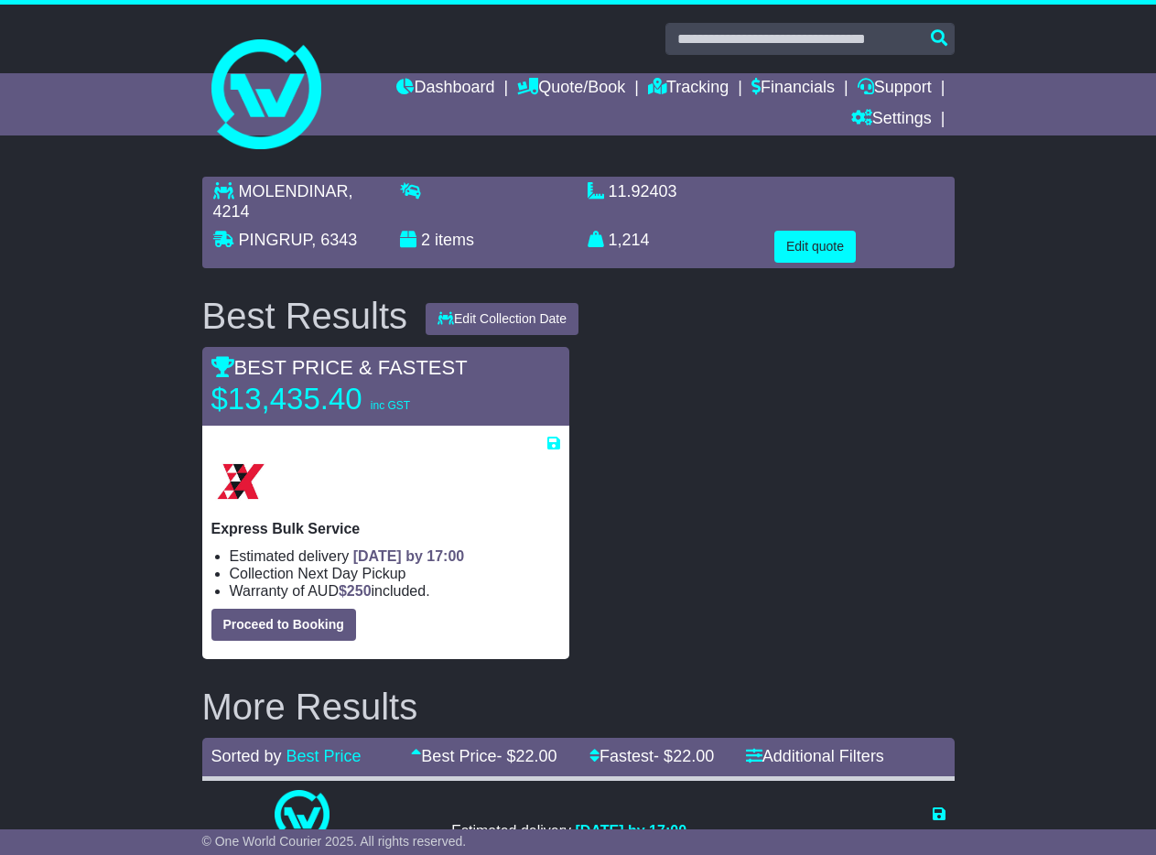 This screenshot has width=1156, height=855. I want to click on span: PINGRUP, so click(276, 240).